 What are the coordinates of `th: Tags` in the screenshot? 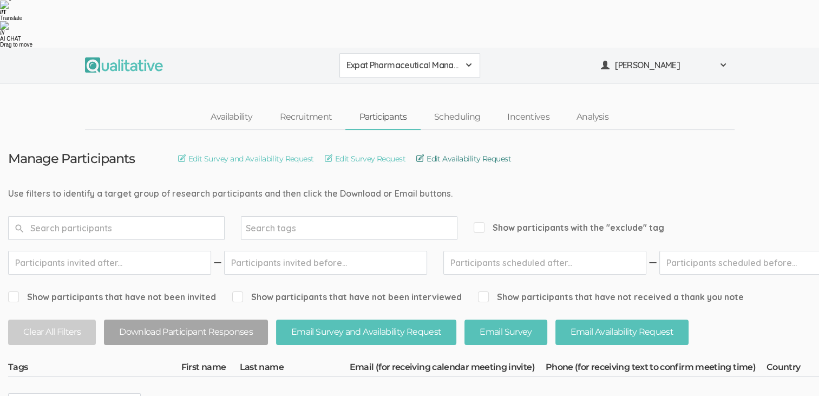 It's located at (95, 369).